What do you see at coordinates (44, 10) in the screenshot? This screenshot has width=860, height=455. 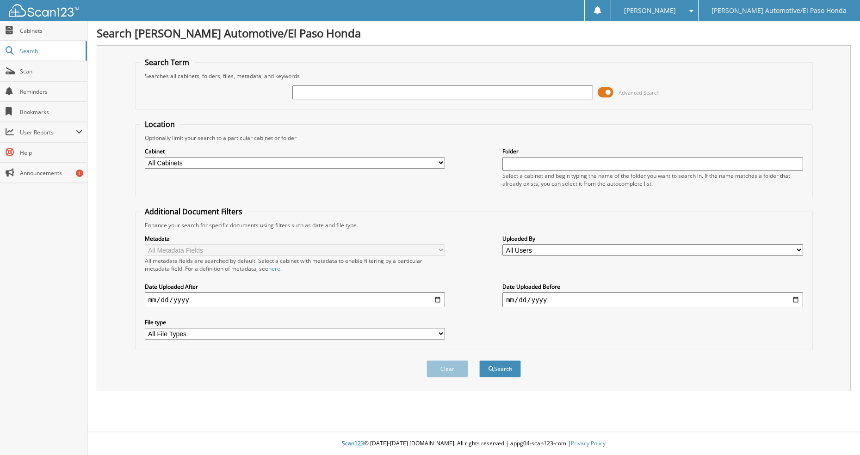 I see `img: scan123-logo-white.svg` at bounding box center [44, 10].